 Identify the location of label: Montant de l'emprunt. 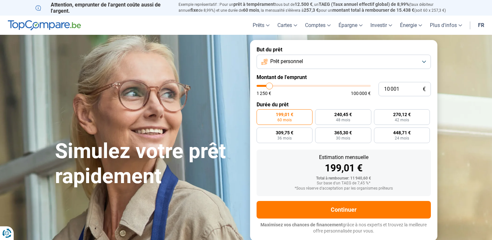
(344, 77).